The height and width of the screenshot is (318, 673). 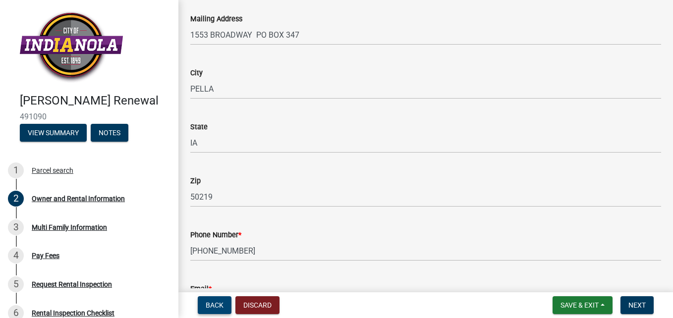 I want to click on img: City of Indianola, Iowa, so click(x=71, y=47).